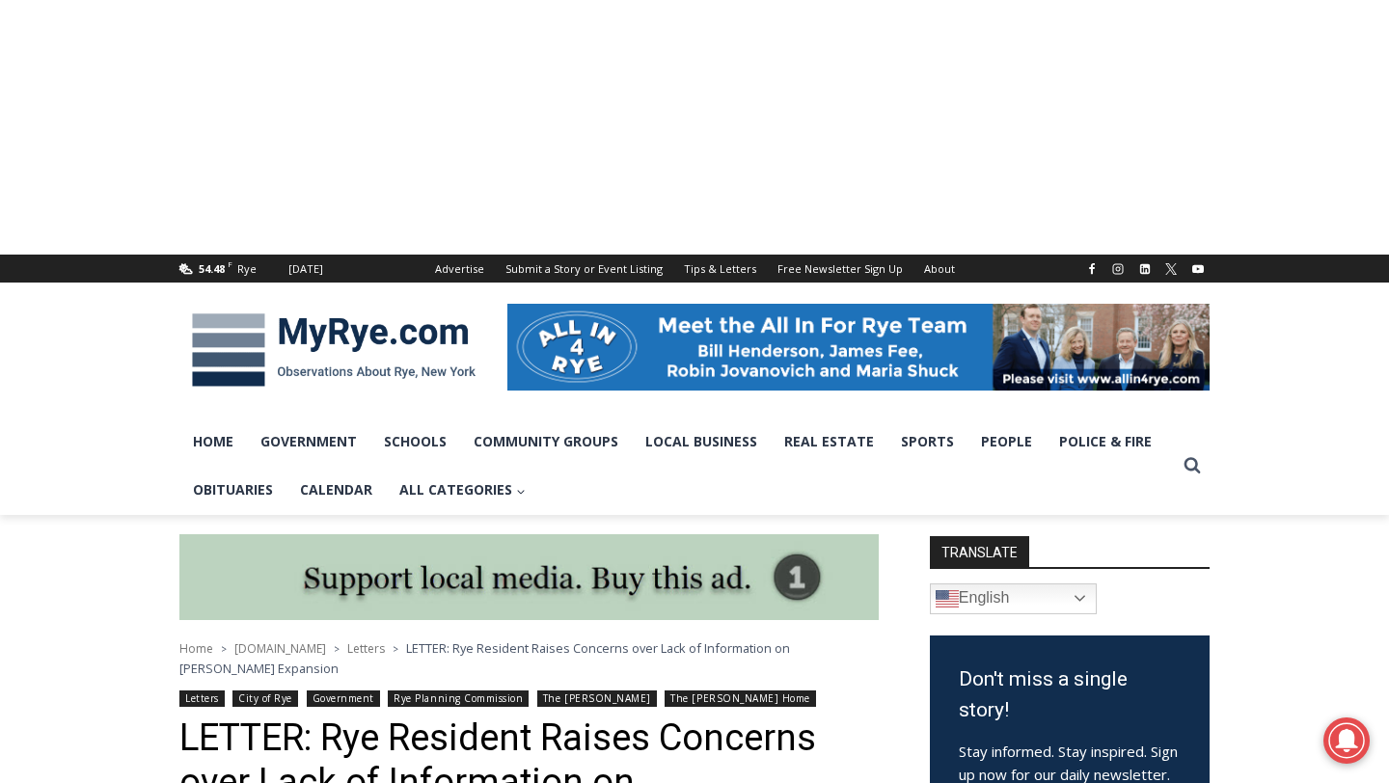 This screenshot has width=1389, height=783. I want to click on a: All Categories, so click(462, 490).